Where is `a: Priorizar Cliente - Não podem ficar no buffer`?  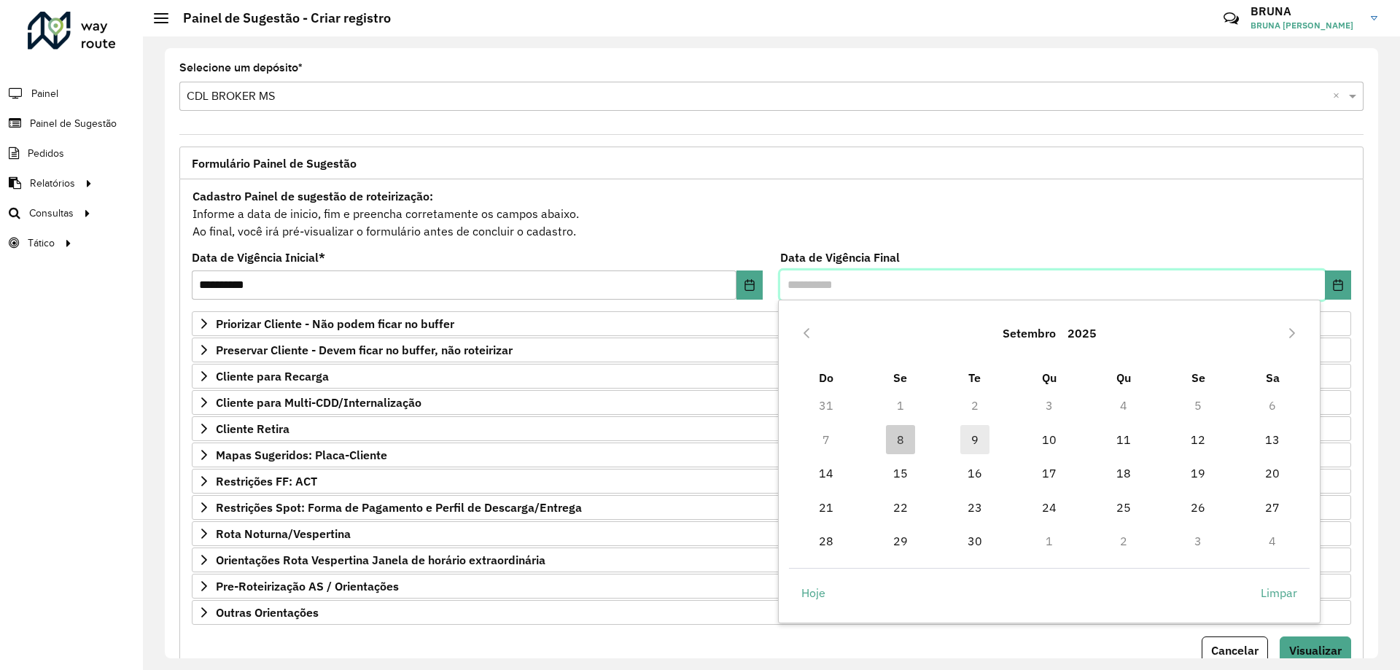 a: Priorizar Cliente - Não podem ficar no buffer is located at coordinates (772, 324).